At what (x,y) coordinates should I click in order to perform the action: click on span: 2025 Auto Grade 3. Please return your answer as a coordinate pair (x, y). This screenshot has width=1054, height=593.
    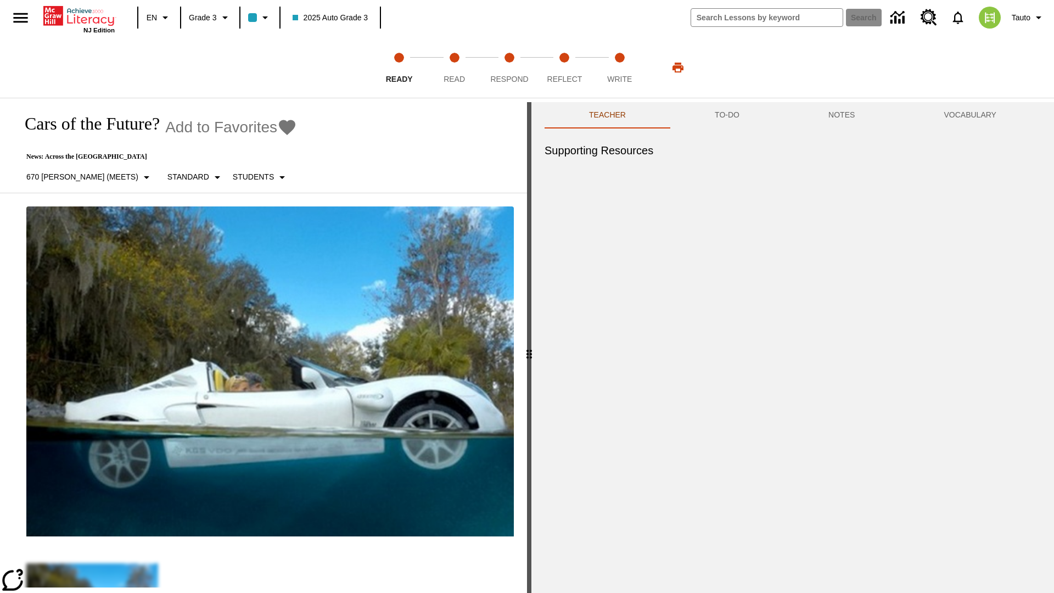
    Looking at the image, I should click on (331, 18).